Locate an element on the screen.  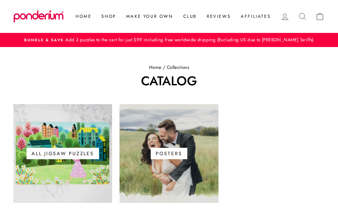
a: Reviews is located at coordinates (218, 16).